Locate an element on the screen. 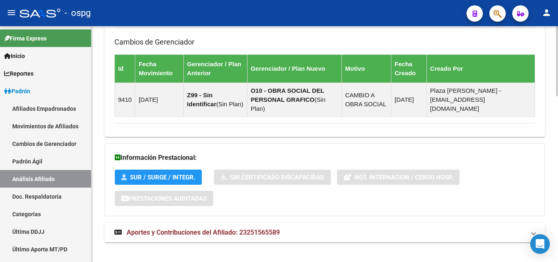  th: Fecha Creado is located at coordinates (409, 68).